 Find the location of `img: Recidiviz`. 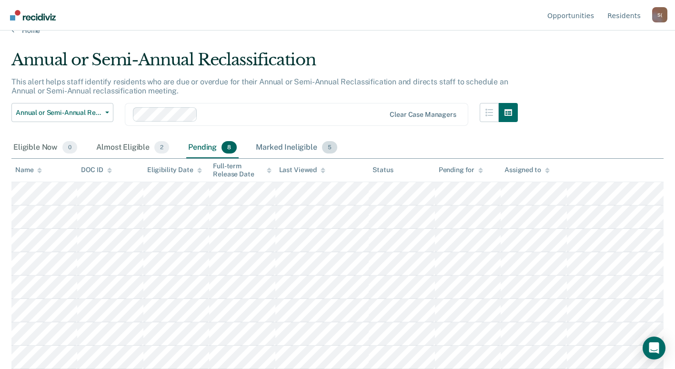

img: Recidiviz is located at coordinates (33, 15).